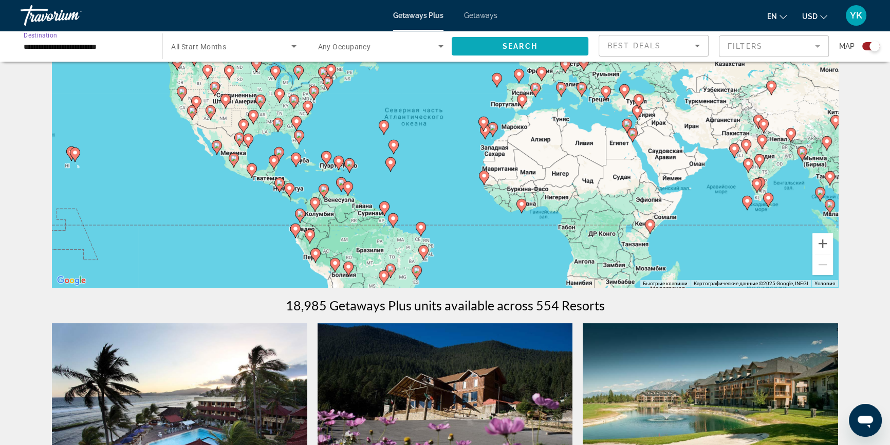 The width and height of the screenshot is (890, 445). What do you see at coordinates (71, 280) in the screenshot?
I see `img: Google` at bounding box center [71, 280].